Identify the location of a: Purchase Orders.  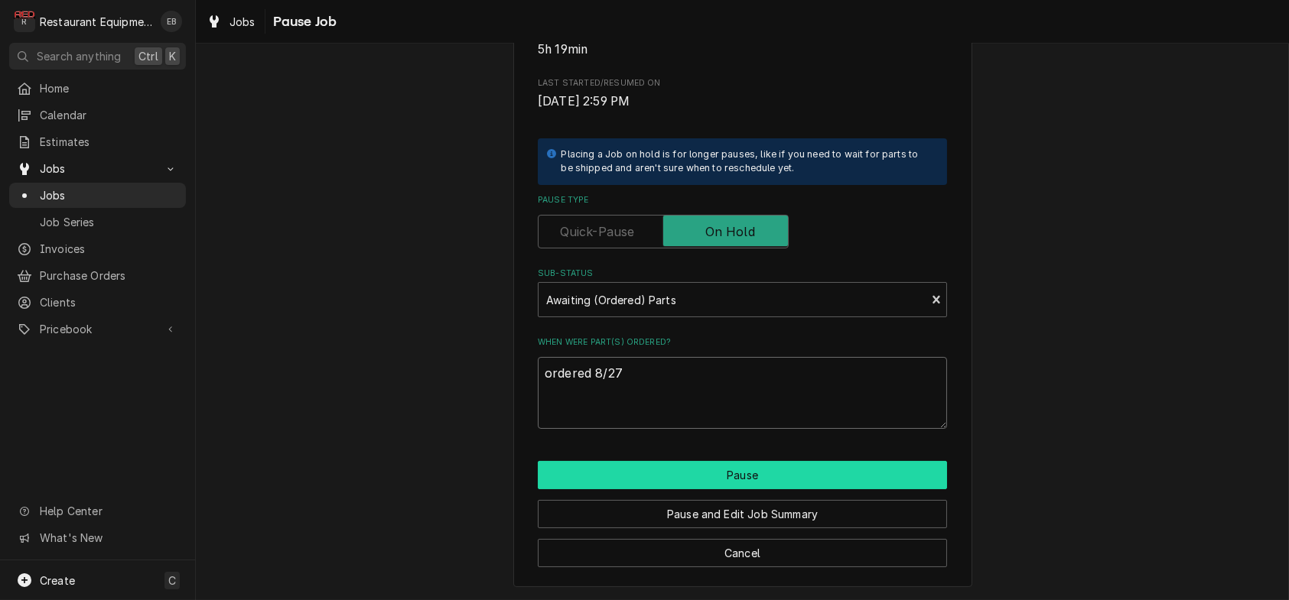
(97, 275).